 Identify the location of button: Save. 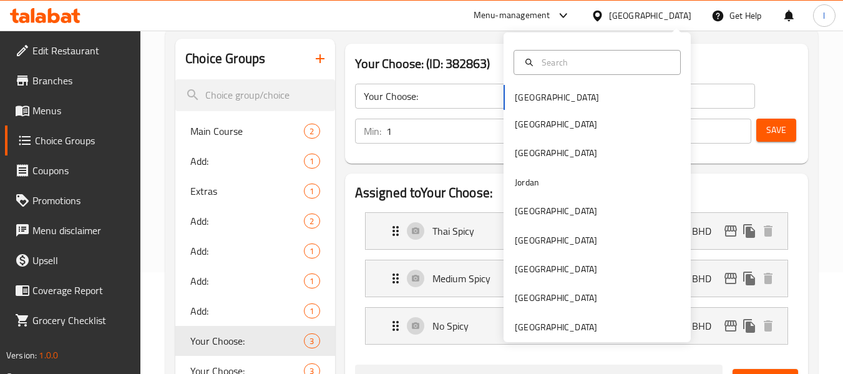
(776, 130).